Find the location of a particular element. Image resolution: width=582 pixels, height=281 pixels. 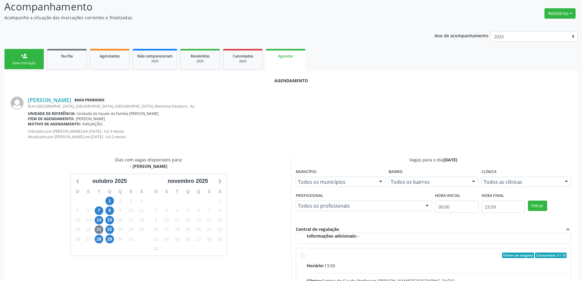

span: terça-feira, 18 de novembro de 2025 is located at coordinates (177, 229).